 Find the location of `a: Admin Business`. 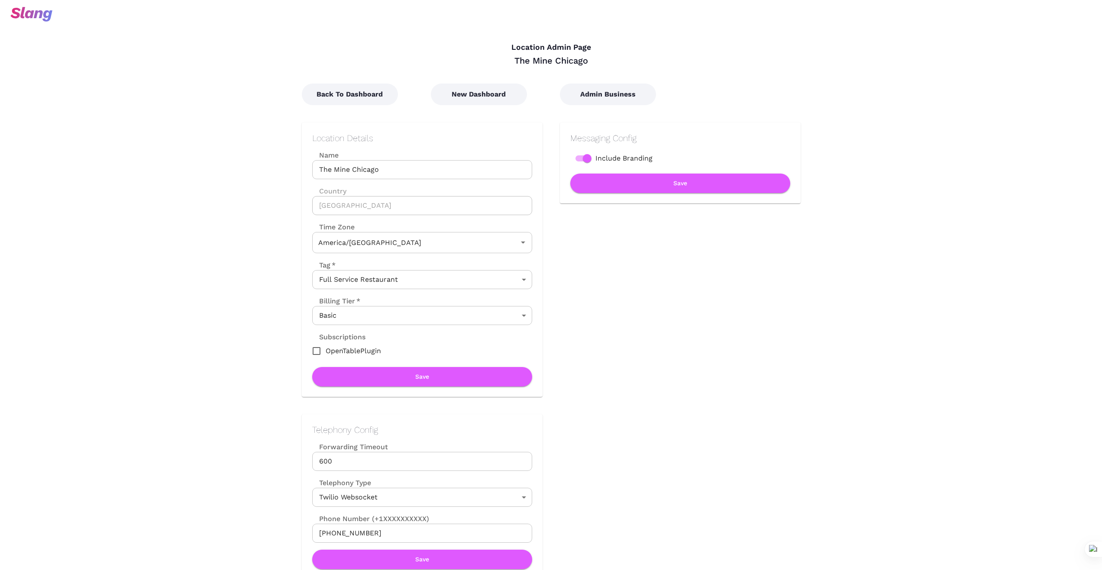

a: Admin Business is located at coordinates (608, 94).